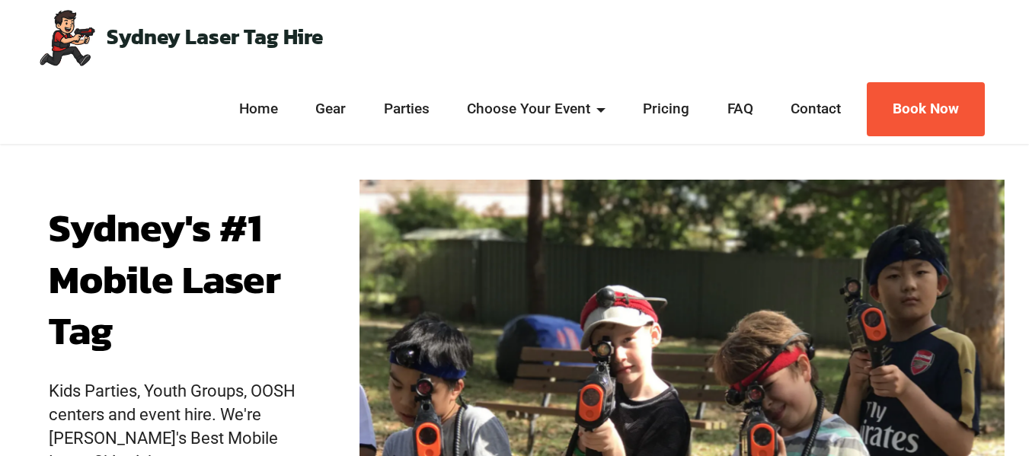 Image resolution: width=1029 pixels, height=456 pixels. What do you see at coordinates (667, 109) in the screenshot?
I see `a: Pricing` at bounding box center [667, 109].